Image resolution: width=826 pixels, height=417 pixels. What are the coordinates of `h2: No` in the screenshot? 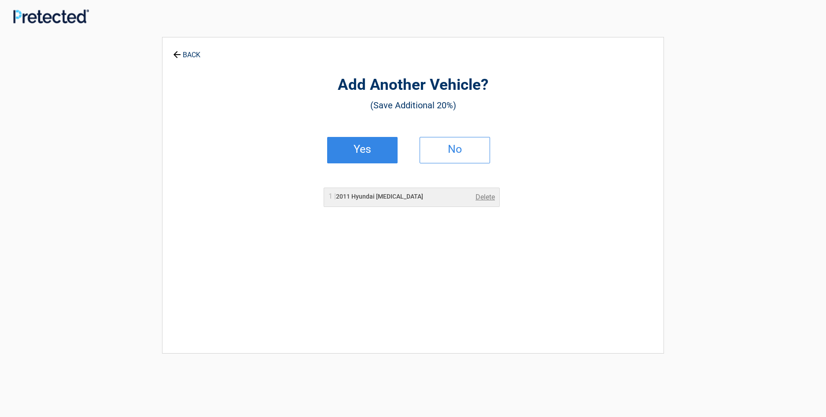 It's located at (455, 149).